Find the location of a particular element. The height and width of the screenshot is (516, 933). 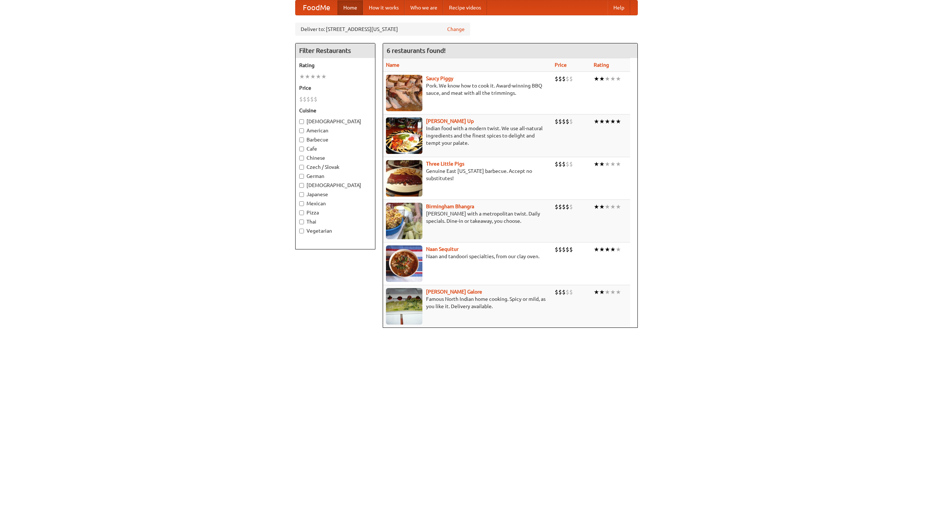

img: naansequitur.jpg is located at coordinates (404, 263).